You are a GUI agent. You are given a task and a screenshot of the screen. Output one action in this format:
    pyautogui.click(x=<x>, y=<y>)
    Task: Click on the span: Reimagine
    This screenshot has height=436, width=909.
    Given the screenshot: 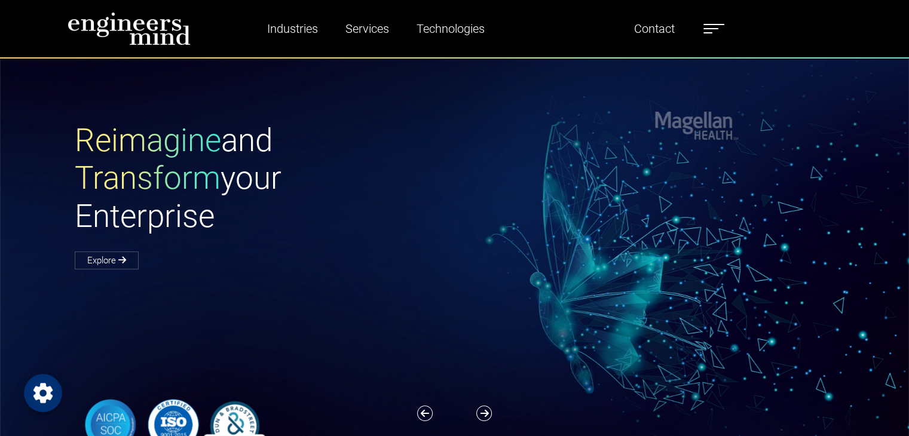 What is the action you would take?
    pyautogui.click(x=148, y=140)
    